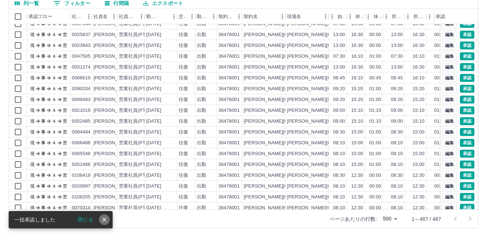 The width and height of the screenshot is (487, 237). Describe the element at coordinates (230, 17) in the screenshot. I see `div: 契約コード` at that location.